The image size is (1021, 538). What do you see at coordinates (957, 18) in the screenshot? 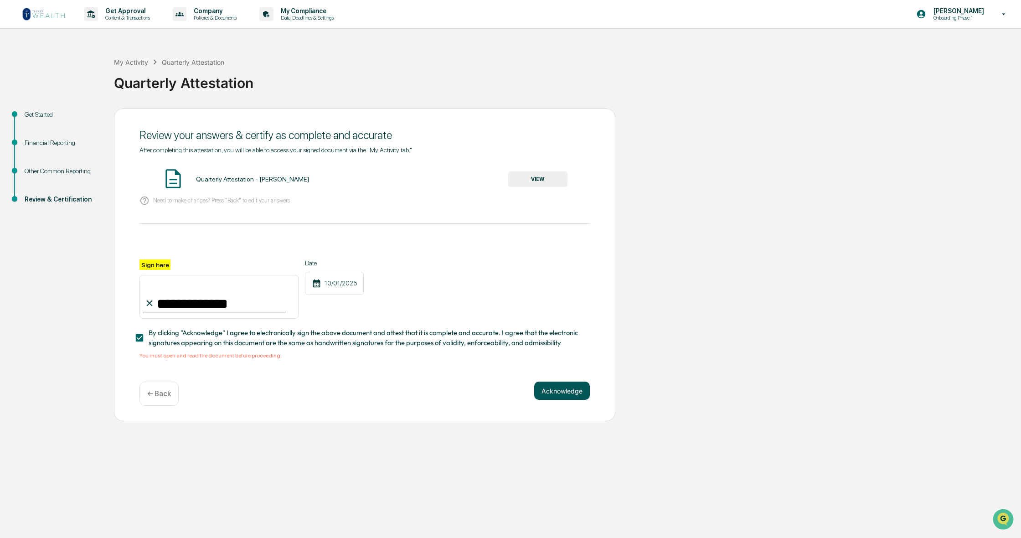
I see `p: Onboarding Phase 1` at bounding box center [957, 18].